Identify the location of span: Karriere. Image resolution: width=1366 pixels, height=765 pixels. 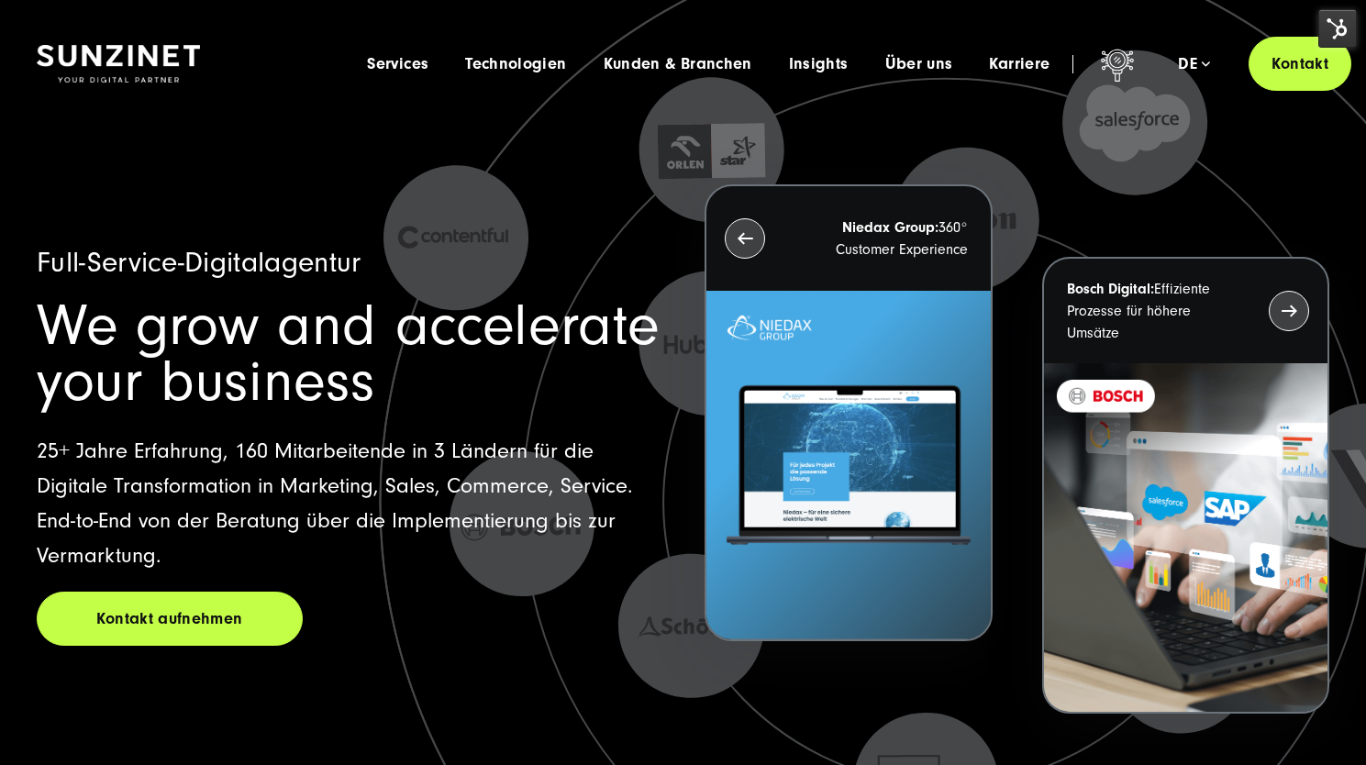
(1019, 64).